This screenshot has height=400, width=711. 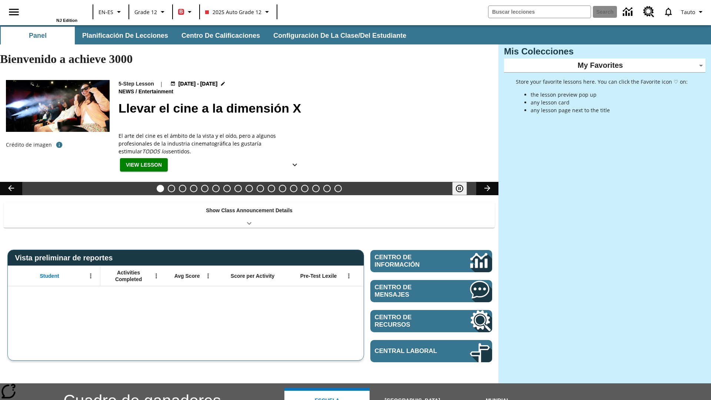 What do you see at coordinates (194, 188) in the screenshot?
I see `button: Slide 4 ¿Los autos del futuro?` at bounding box center [194, 188].